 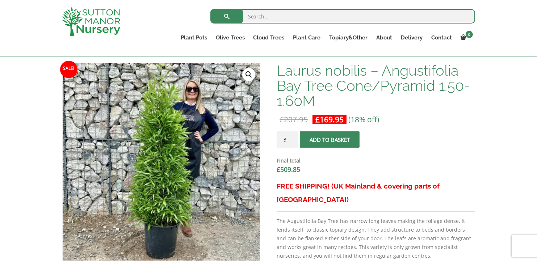 What do you see at coordinates (269, 38) in the screenshot?
I see `a: Cloud Trees` at bounding box center [269, 38].